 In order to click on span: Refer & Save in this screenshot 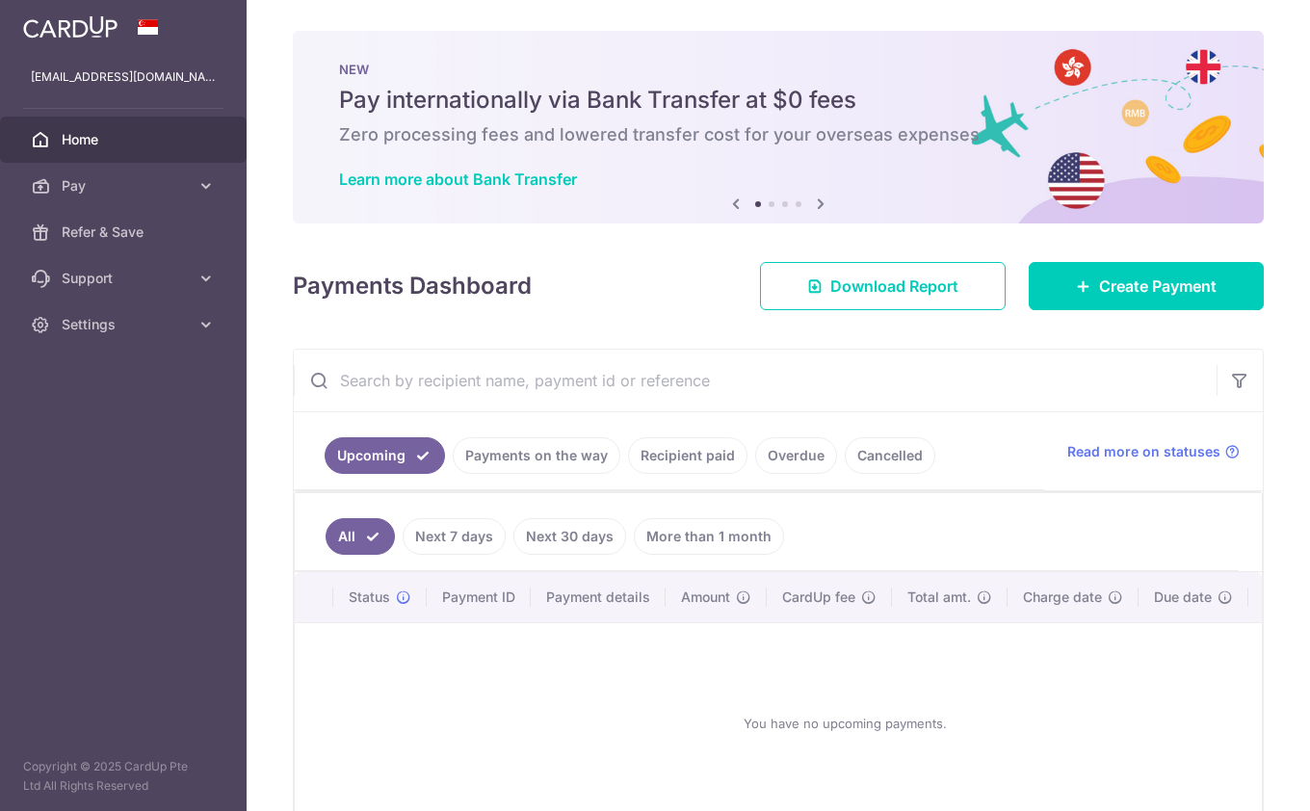, I will do `click(125, 232)`.